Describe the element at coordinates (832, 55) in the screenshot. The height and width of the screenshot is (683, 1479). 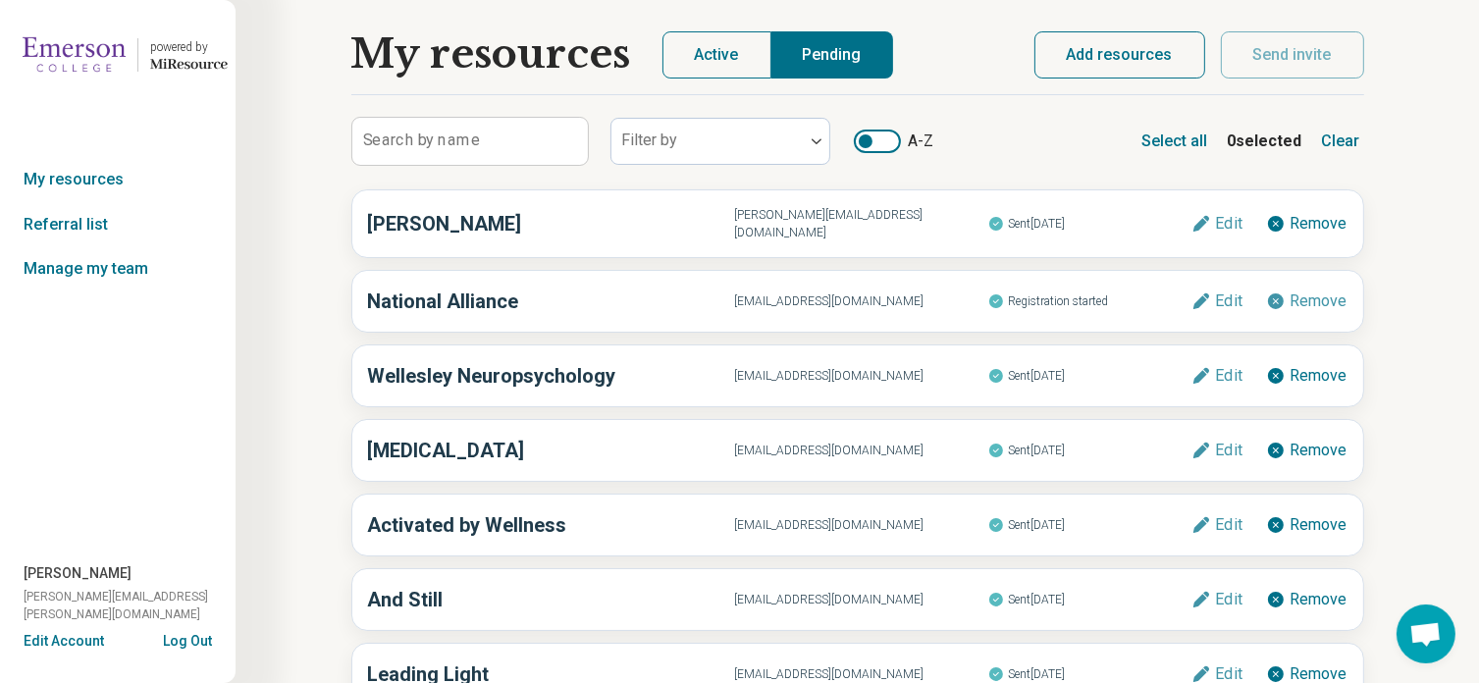
I see `button: Pending` at that location.